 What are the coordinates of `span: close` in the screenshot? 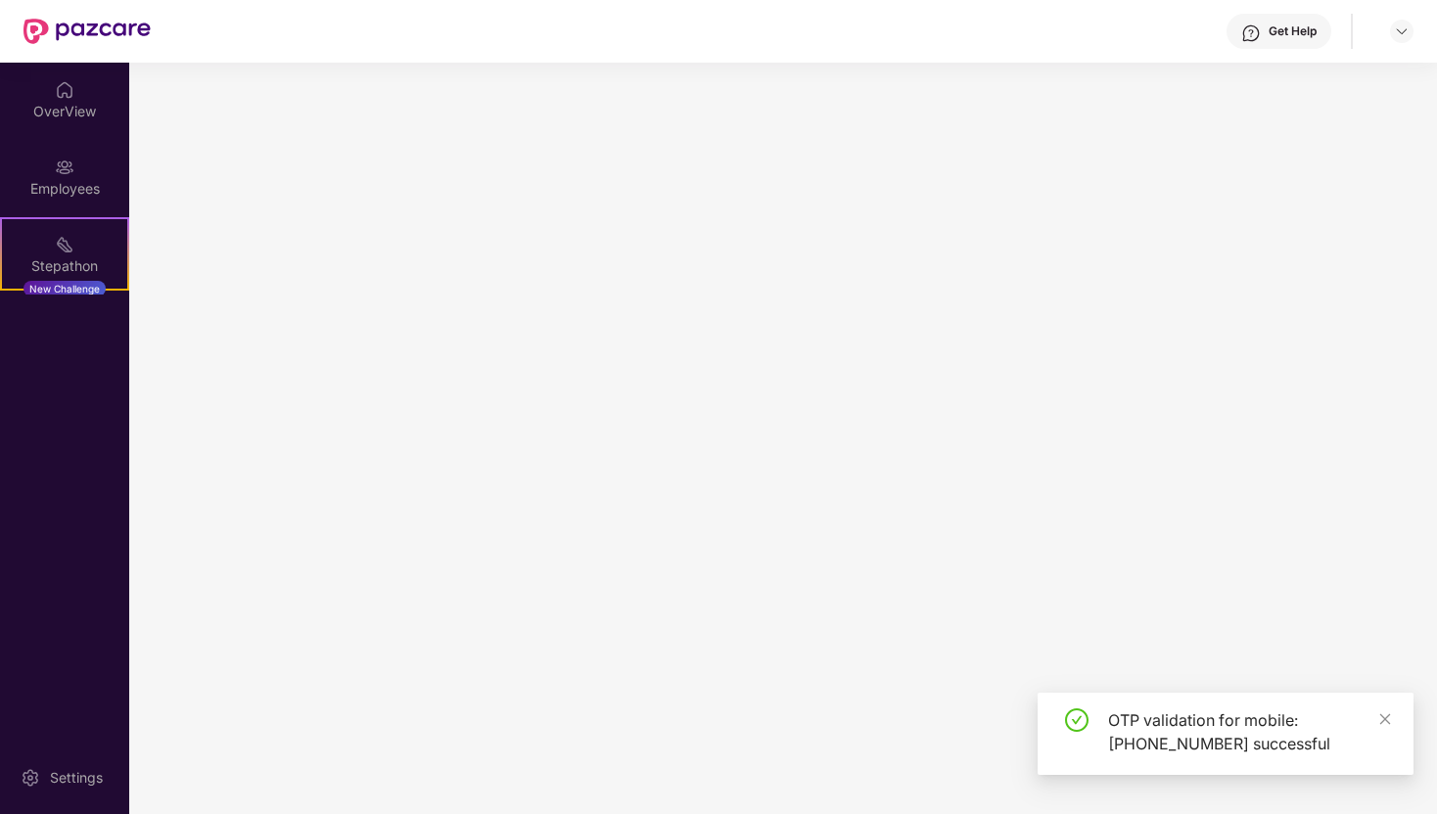 It's located at (1385, 719).